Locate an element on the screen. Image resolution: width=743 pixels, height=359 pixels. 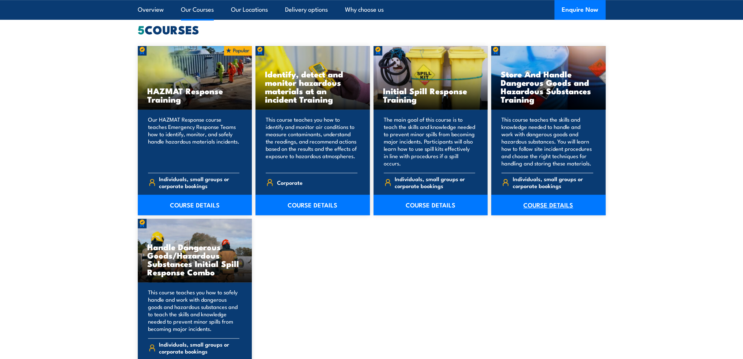
p: The main goal of this course is to teach the skills and knowledge needed to prevent minor spills ... is located at coordinates (429, 141).